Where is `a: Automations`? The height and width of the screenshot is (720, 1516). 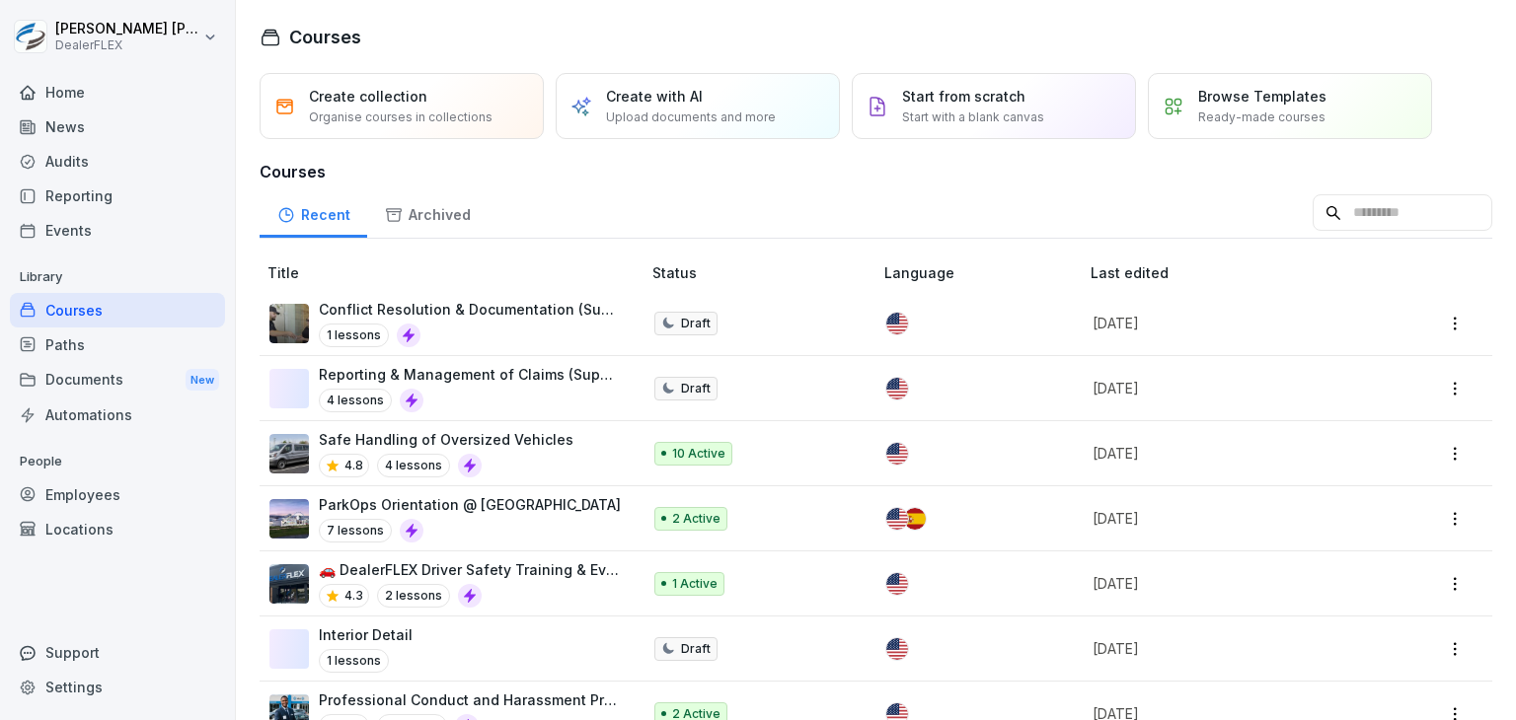 a: Automations is located at coordinates (117, 414).